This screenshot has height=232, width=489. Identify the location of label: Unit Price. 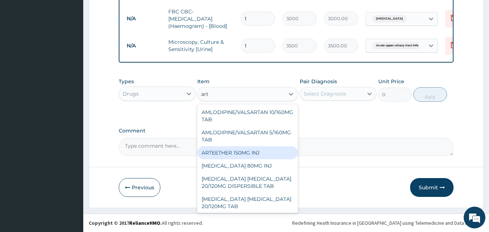
(391, 81).